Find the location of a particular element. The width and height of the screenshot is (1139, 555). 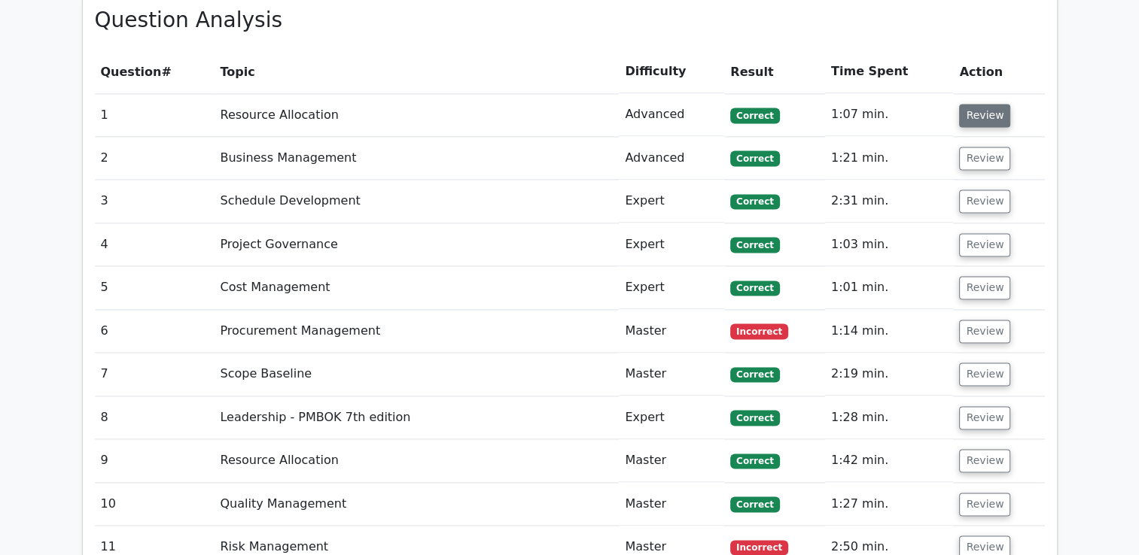

td: 1:42 min. is located at coordinates (889, 461).